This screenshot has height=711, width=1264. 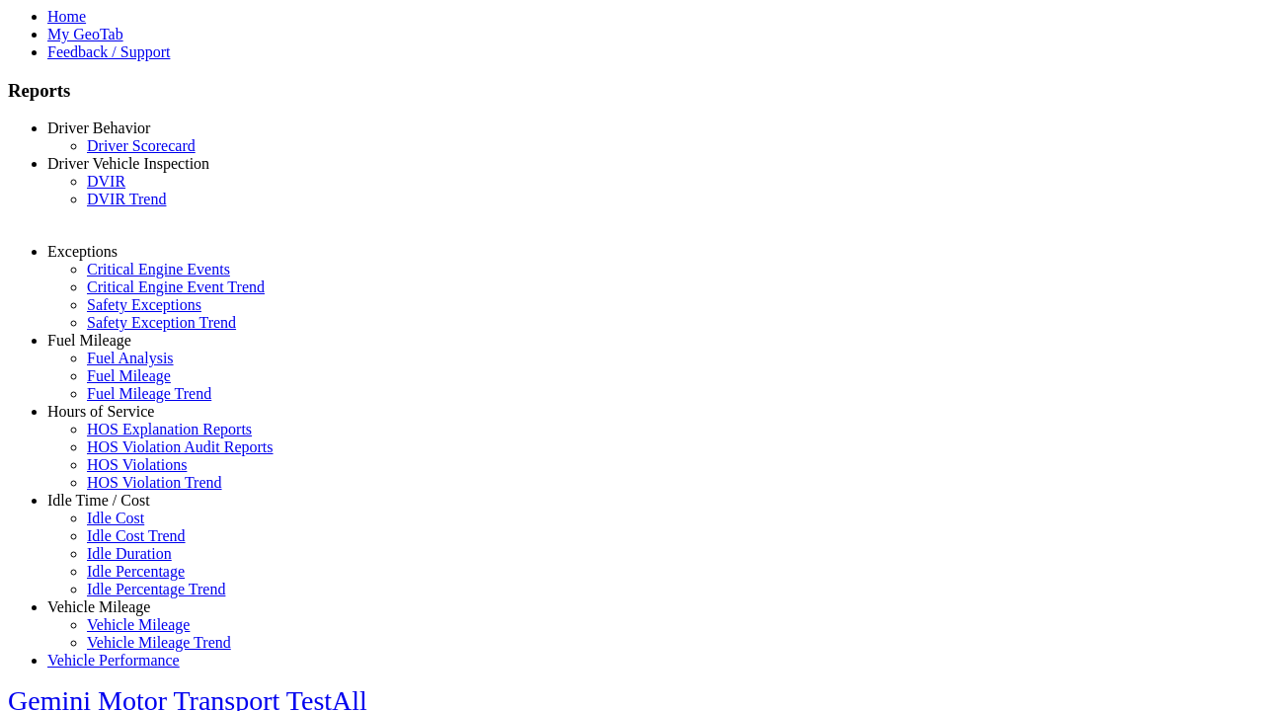 What do you see at coordinates (135, 571) in the screenshot?
I see `a: Idle Percentage` at bounding box center [135, 571].